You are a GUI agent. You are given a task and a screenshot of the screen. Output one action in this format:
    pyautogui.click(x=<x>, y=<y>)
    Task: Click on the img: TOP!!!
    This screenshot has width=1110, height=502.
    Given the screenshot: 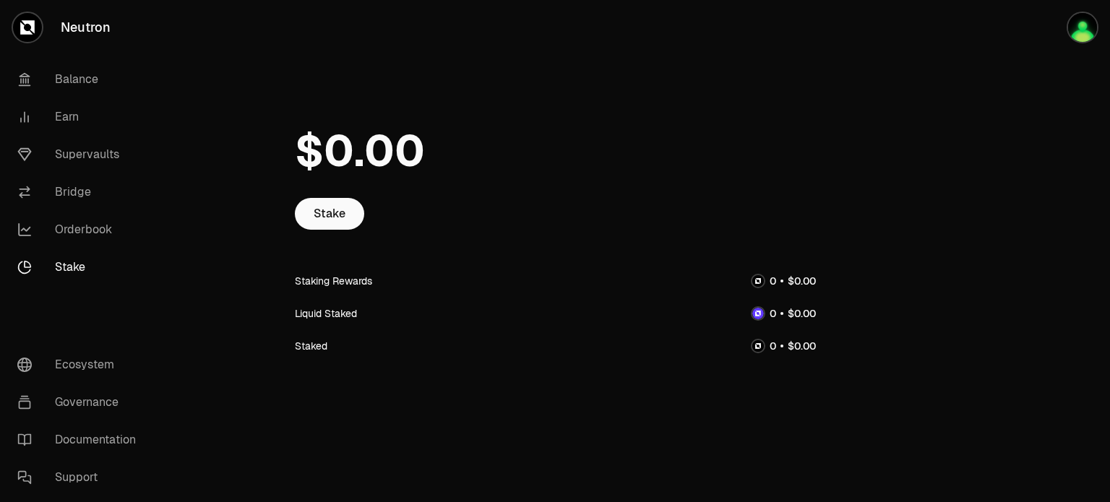 What is the action you would take?
    pyautogui.click(x=1083, y=27)
    